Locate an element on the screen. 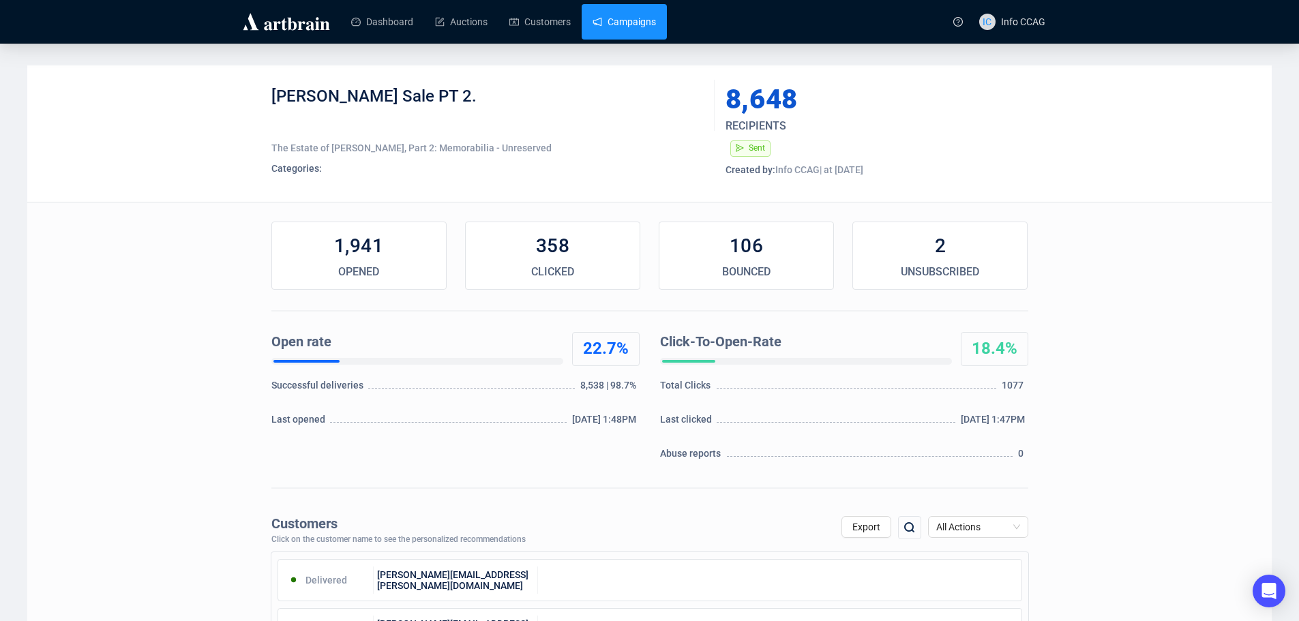 The image size is (1299, 621). div: 2 is located at coordinates (940, 246).